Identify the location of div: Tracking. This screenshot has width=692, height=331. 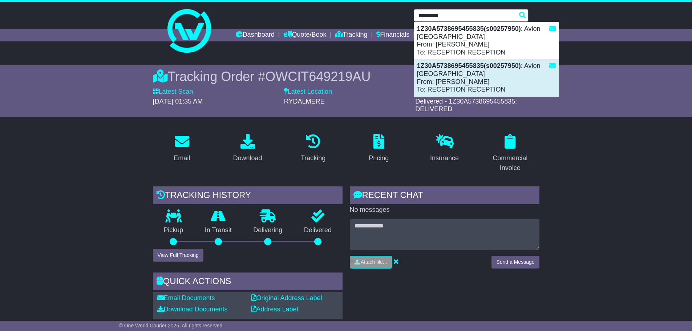
(313, 158).